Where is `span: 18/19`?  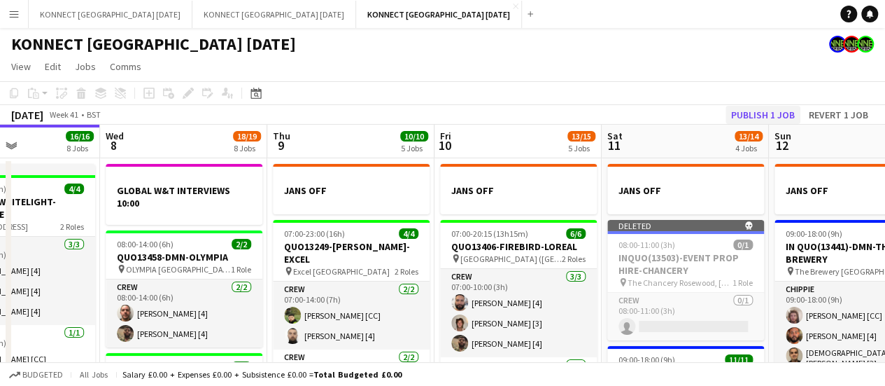 span: 18/19 is located at coordinates (247, 136).